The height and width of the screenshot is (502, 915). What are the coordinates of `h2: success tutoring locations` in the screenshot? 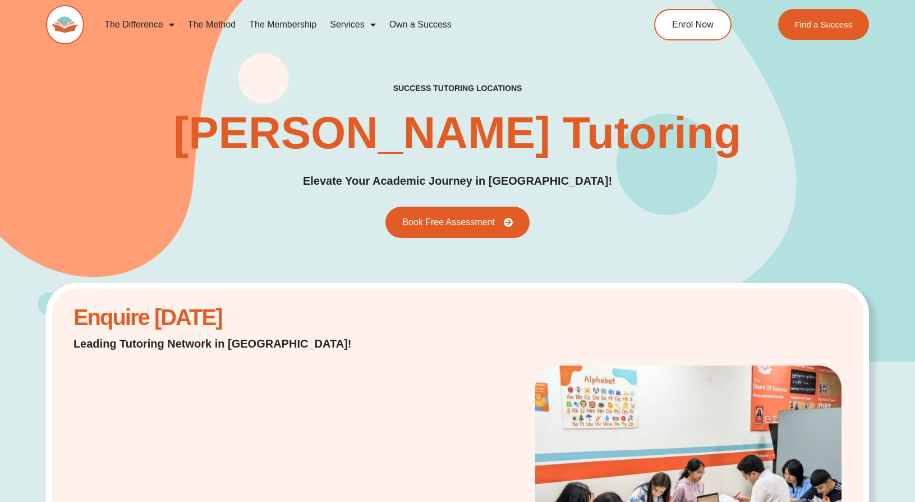 It's located at (458, 88).